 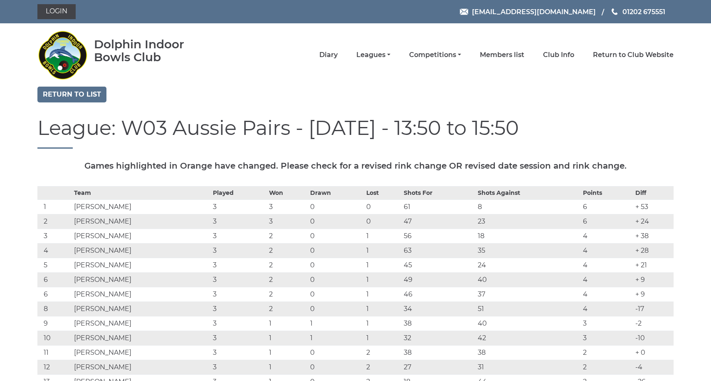 What do you see at coordinates (654, 221) in the screenshot?
I see `td: + 24` at bounding box center [654, 221].